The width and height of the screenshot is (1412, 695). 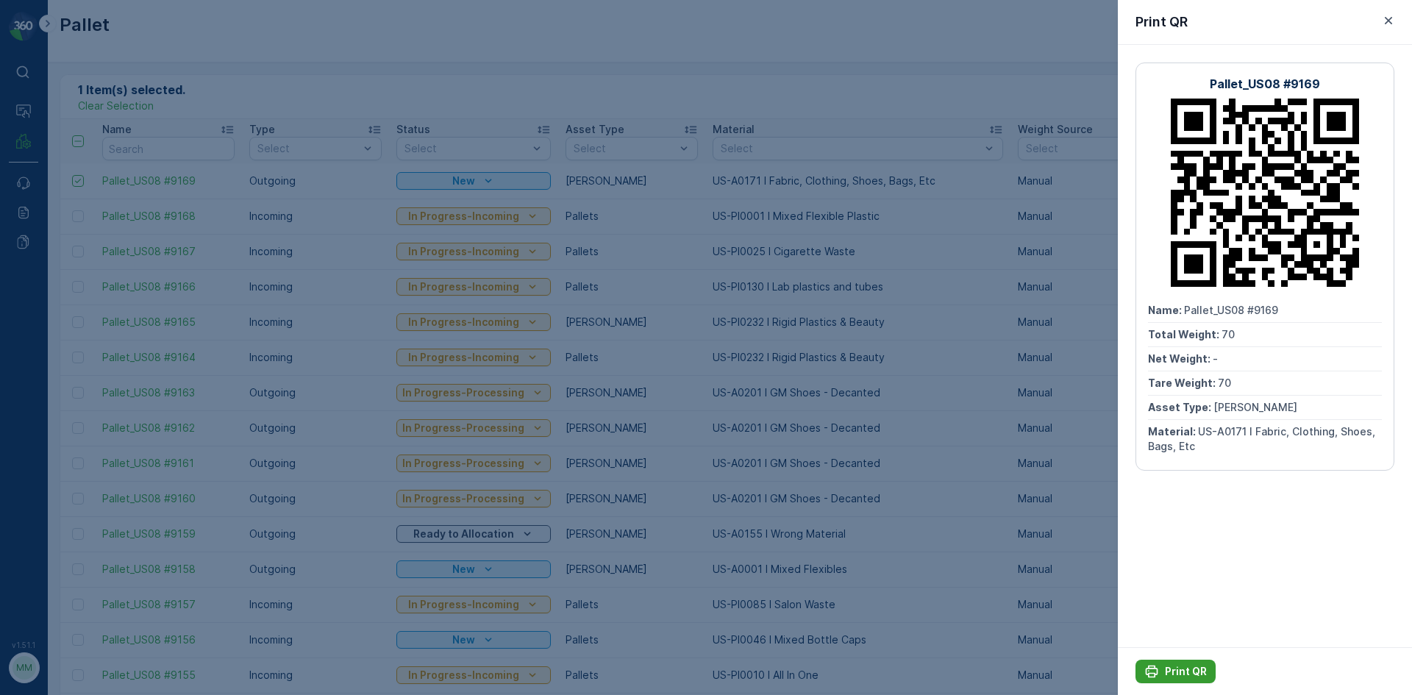 I want to click on span: US-A0155 I Wrong Material, so click(x=130, y=369).